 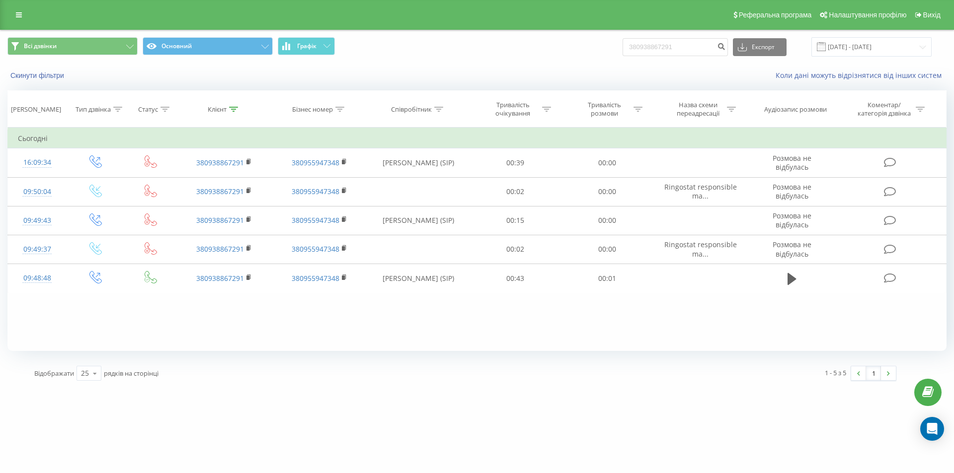 What do you see at coordinates (515, 221) in the screenshot?
I see `td: 00:15` at bounding box center [515, 221].